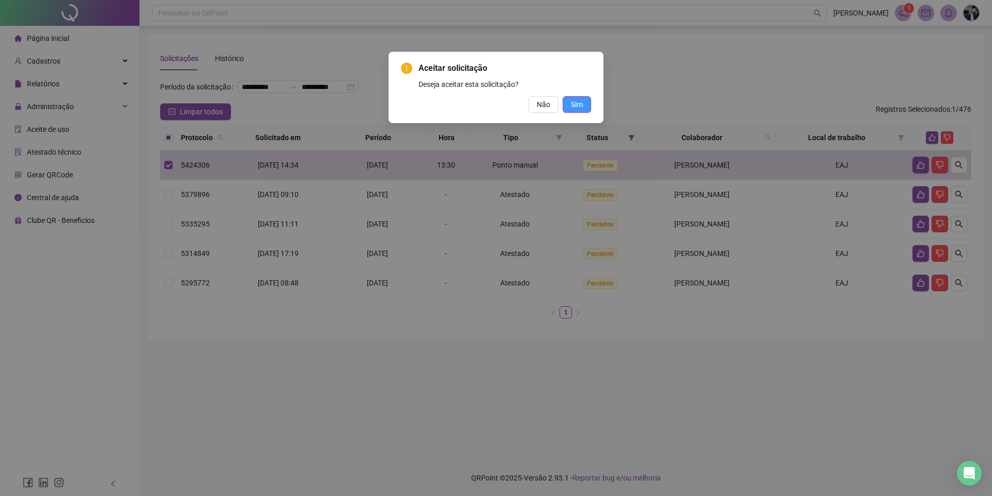 The height and width of the screenshot is (496, 992). Describe the element at coordinates (577, 104) in the screenshot. I see `button: Sim` at that location.